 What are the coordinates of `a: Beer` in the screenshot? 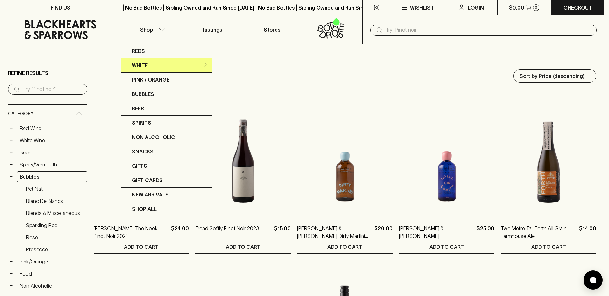 It's located at (167, 108).